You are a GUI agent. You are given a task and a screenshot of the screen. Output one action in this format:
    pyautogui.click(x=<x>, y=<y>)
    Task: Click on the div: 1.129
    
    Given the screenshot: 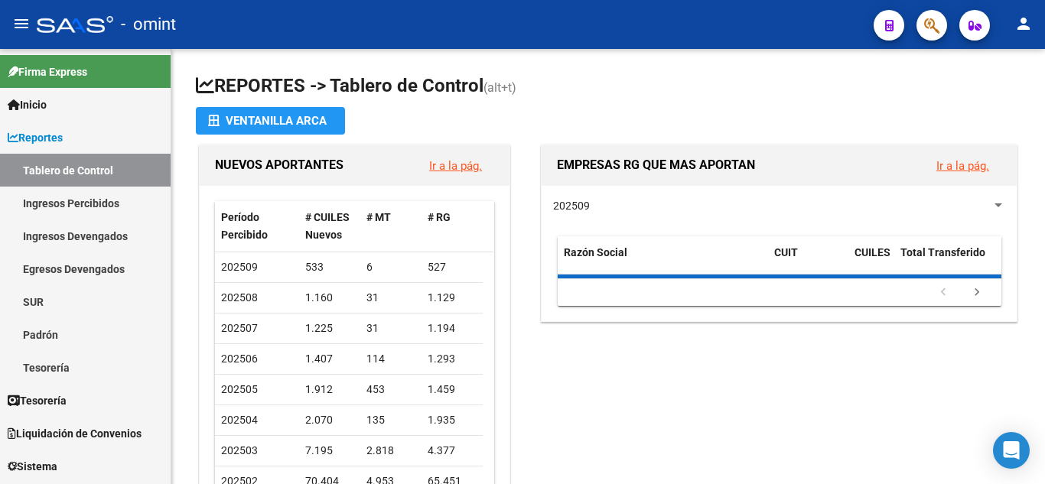 What is the action you would take?
    pyautogui.click(x=452, y=298)
    